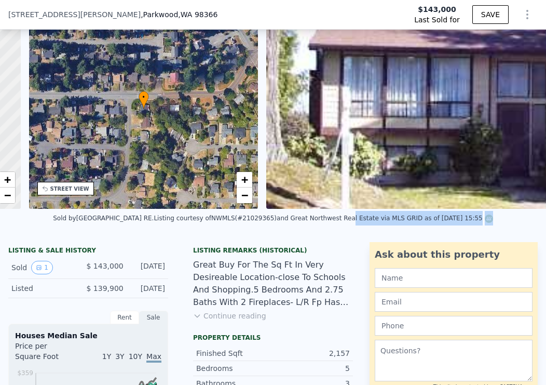  What do you see at coordinates (437, 20) in the screenshot?
I see `span: Last Sold for` at bounding box center [437, 20].